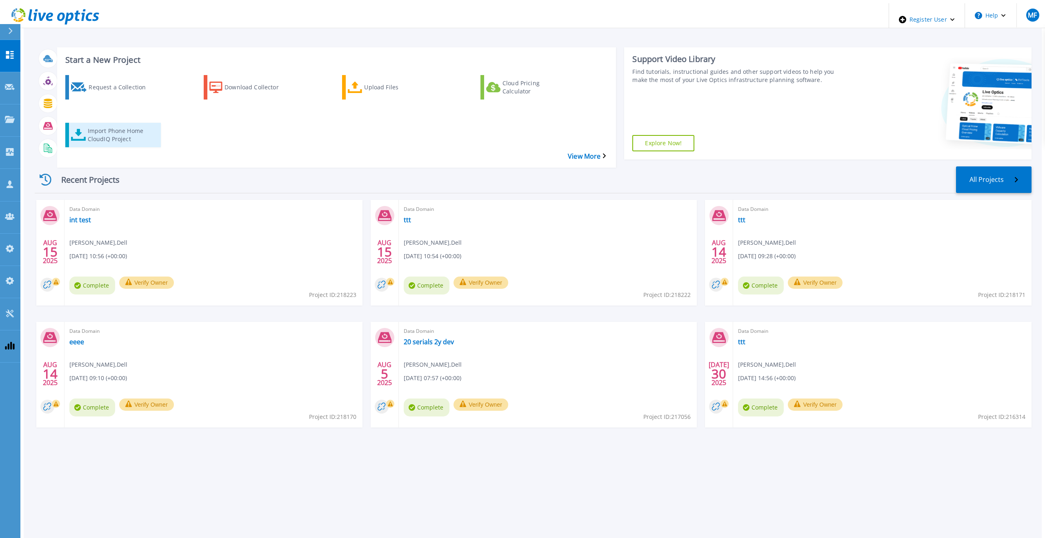 This screenshot has width=1045, height=538. What do you see at coordinates (120, 135) in the screenshot?
I see `div: Import Phone Home CloudIQ Project` at bounding box center [120, 135].